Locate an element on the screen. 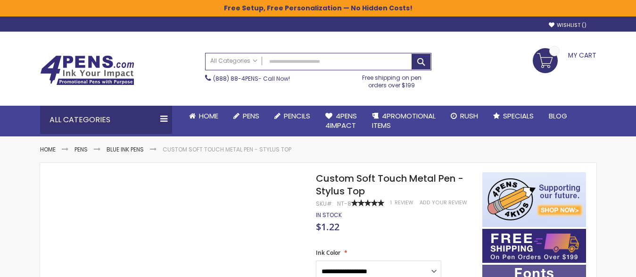 This screenshot has width=636, height=277. div: Availability is located at coordinates (329, 215).